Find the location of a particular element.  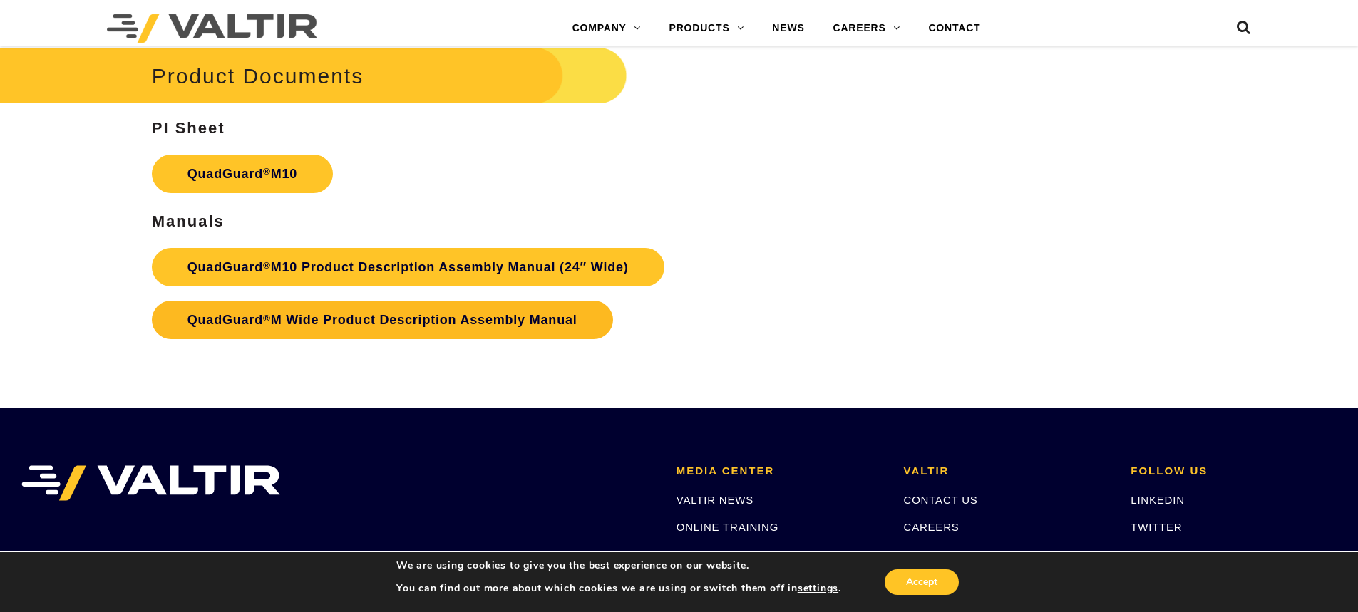

a: CONTACT is located at coordinates (954, 29).